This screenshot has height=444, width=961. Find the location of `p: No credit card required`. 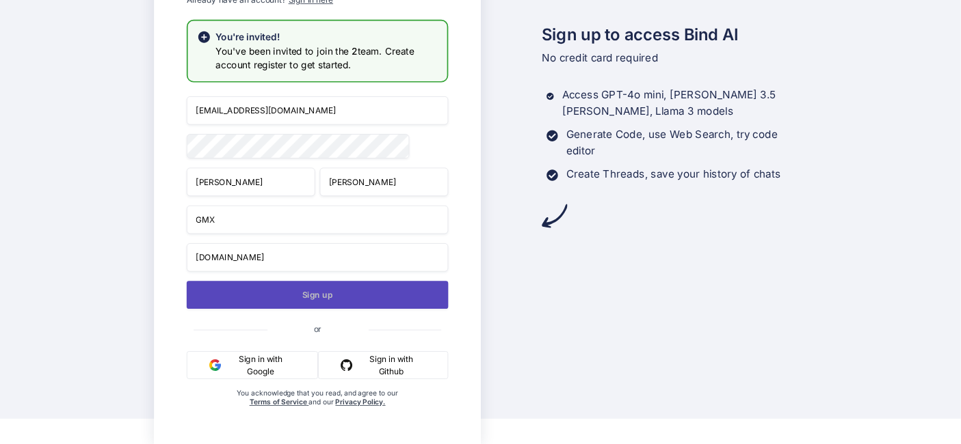

p: No credit card required is located at coordinates (674, 58).